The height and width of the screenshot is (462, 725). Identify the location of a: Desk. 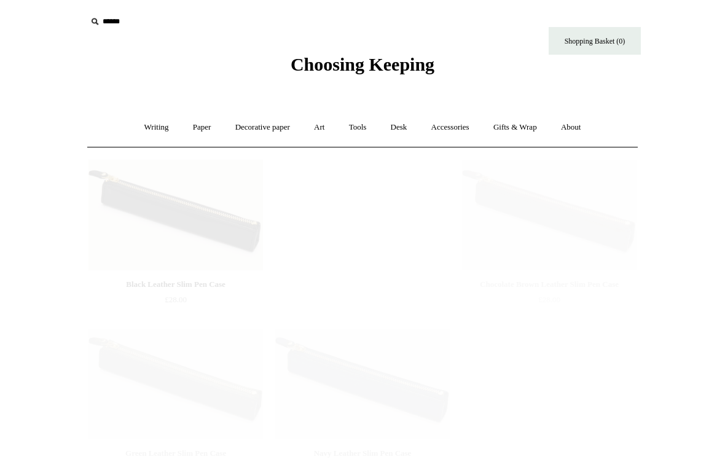
(399, 127).